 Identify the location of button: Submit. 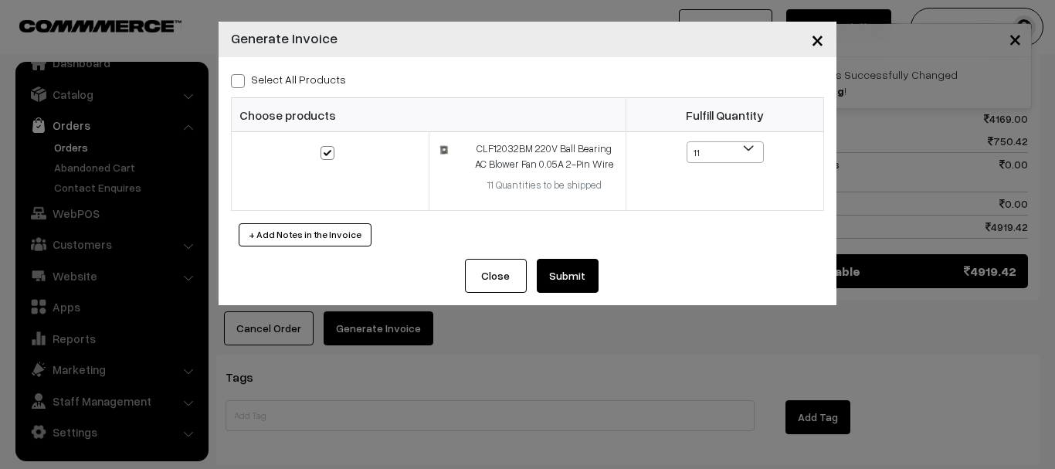
(567, 276).